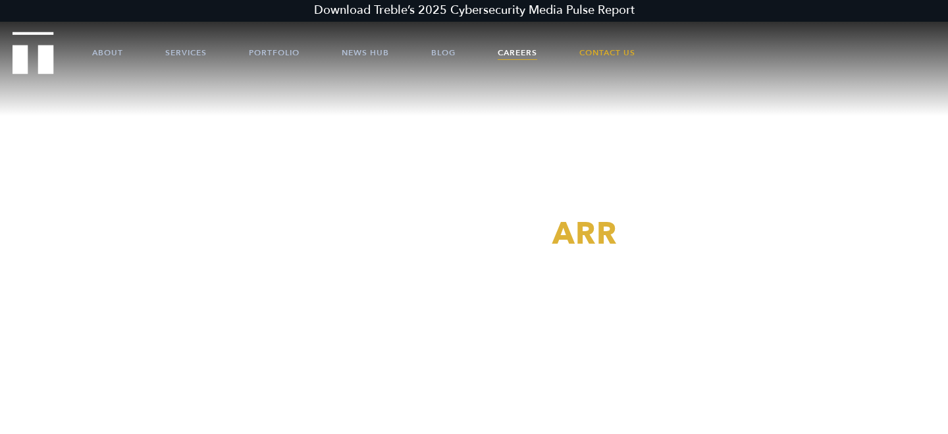  I want to click on a: Services, so click(186, 53).